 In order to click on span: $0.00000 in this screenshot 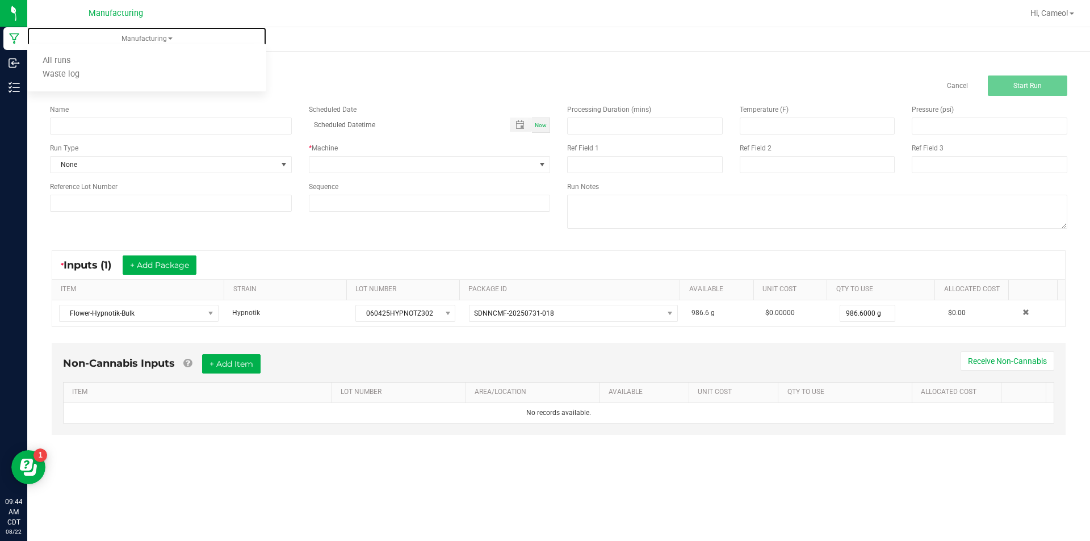, I will do `click(780, 313)`.